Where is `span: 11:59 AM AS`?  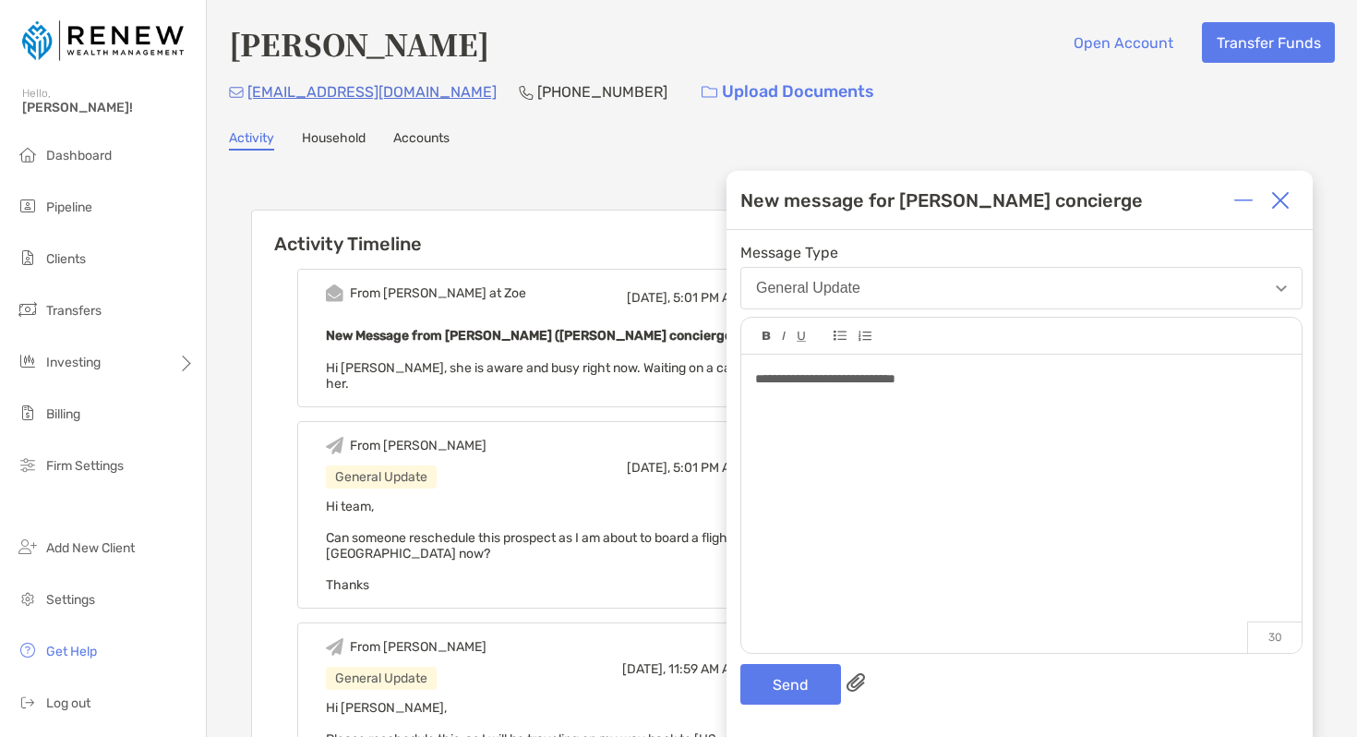
span: 11:59 AM AS is located at coordinates (704, 668).